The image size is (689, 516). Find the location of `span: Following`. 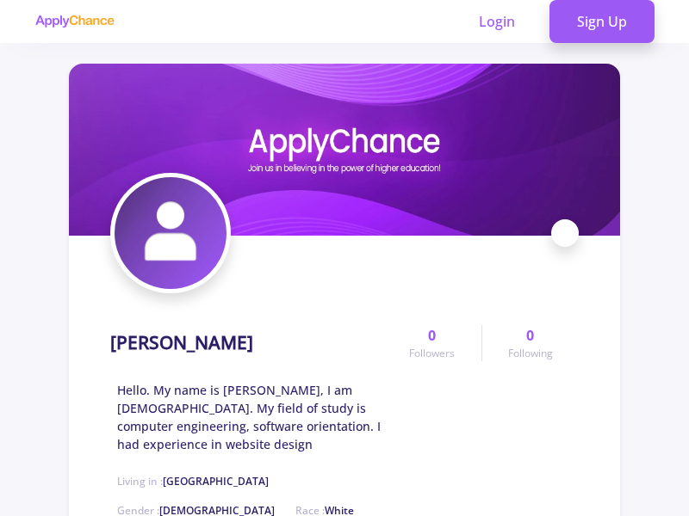

span: Following is located at coordinates (530, 354).